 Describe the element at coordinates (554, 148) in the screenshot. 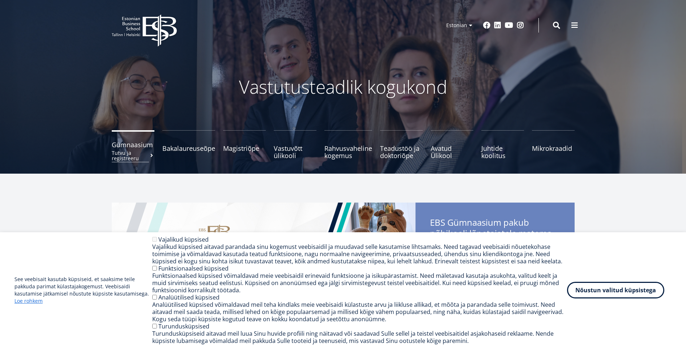

I see `span: Mikrokraadid` at that location.